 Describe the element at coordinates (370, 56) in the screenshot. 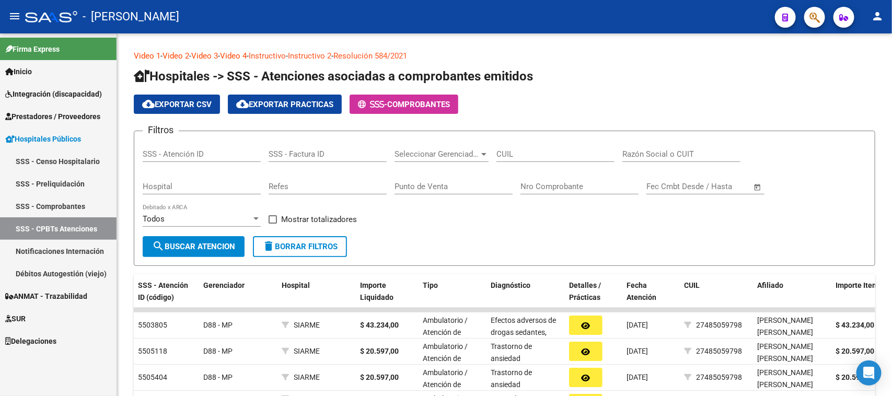

I see `a: Resolución 584/2021` at that location.